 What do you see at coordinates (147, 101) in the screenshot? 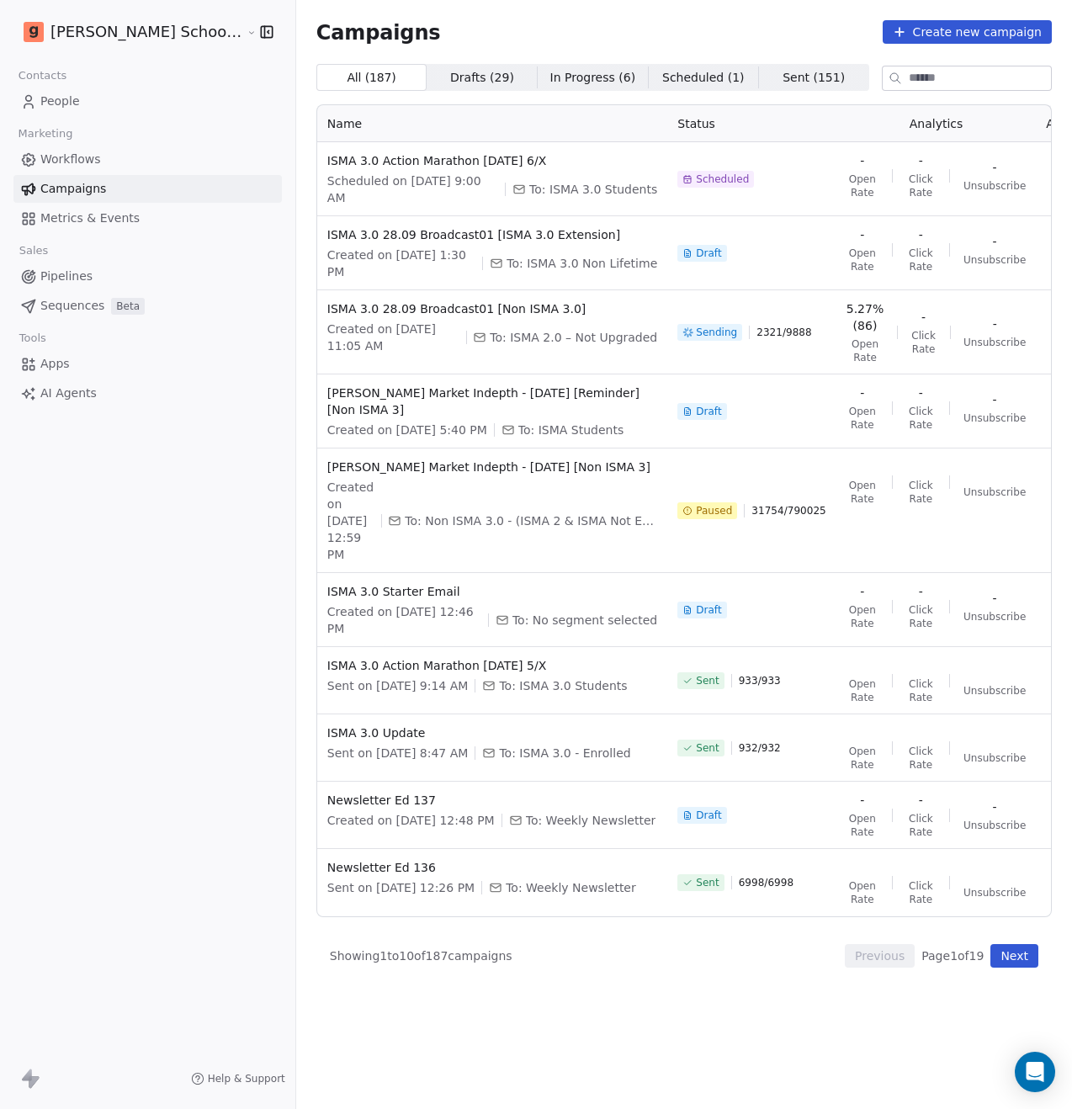
I see `a: People` at bounding box center [147, 101].